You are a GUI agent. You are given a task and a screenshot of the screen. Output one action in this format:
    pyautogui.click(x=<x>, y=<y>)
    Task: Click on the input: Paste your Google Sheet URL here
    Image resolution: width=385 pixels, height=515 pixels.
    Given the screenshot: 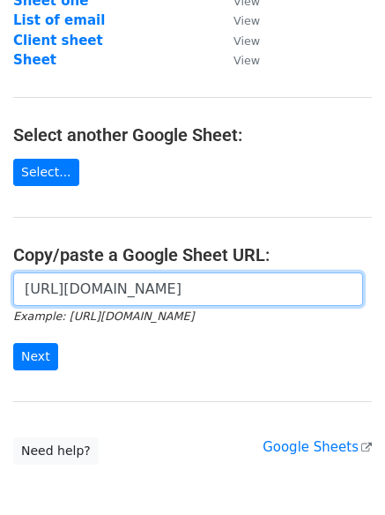 What is the action you would take?
    pyautogui.click(x=188, y=289)
    